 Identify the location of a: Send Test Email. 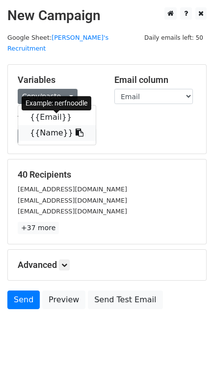
(125, 300).